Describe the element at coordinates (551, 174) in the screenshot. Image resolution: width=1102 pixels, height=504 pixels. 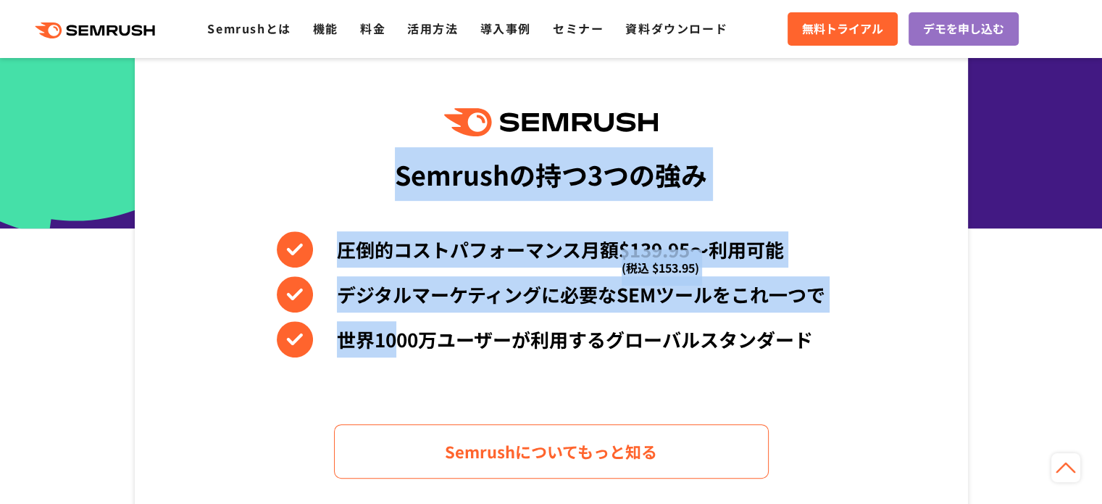
I see `div: Semrushの持つ3つの強み` at that location.